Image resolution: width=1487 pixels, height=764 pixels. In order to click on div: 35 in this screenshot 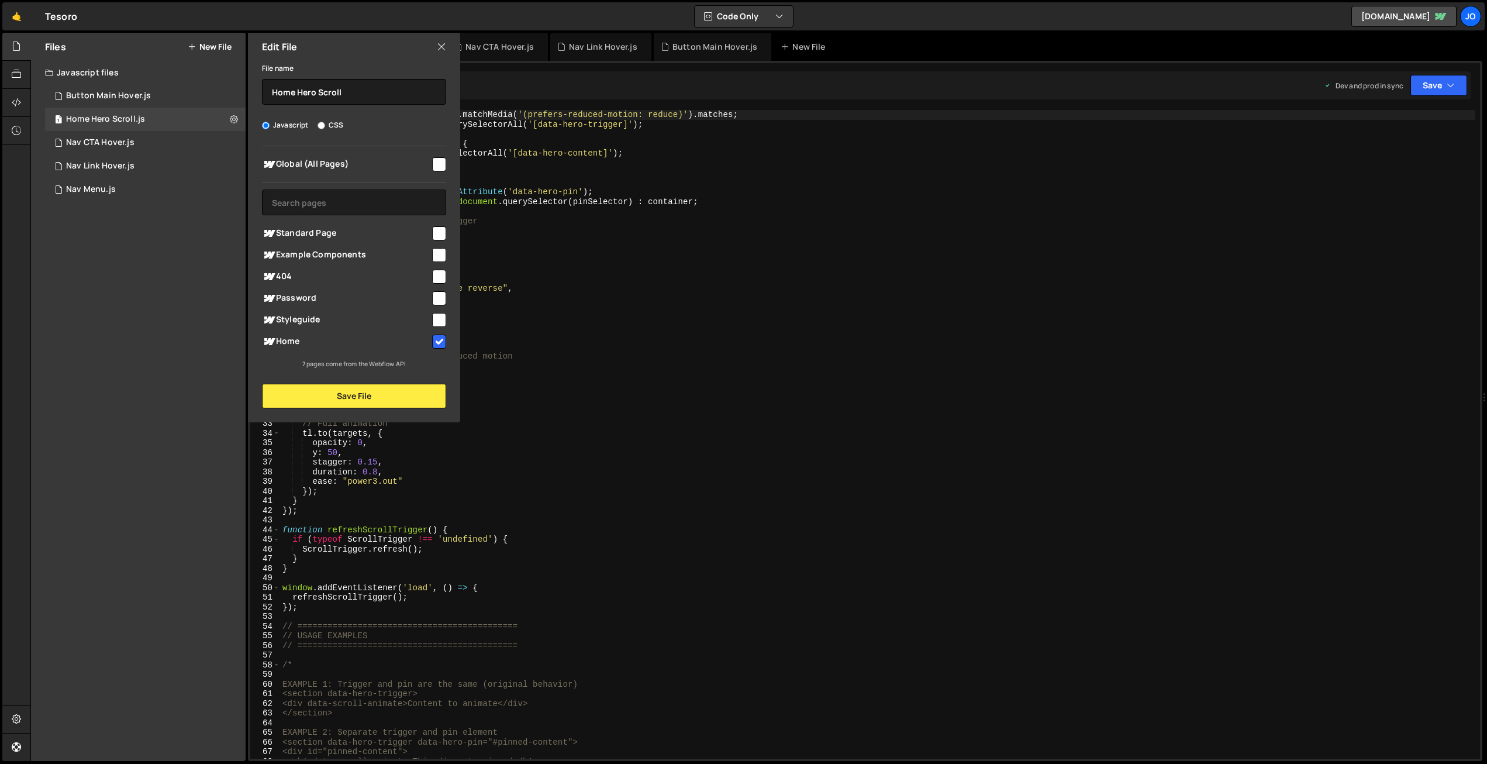, I will do `click(265, 443)`.